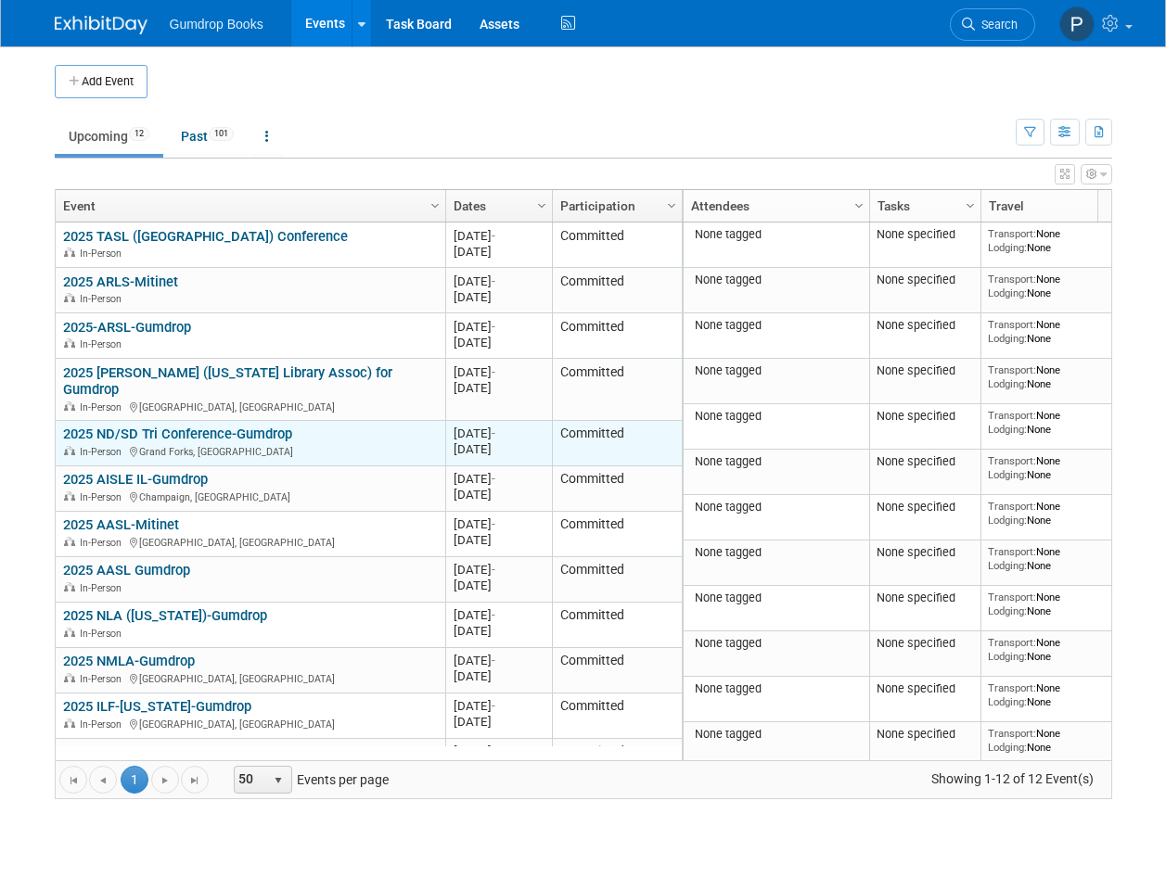 Image resolution: width=1166 pixels, height=877 pixels. Describe the element at coordinates (996, 24) in the screenshot. I see `span: Search` at that location.